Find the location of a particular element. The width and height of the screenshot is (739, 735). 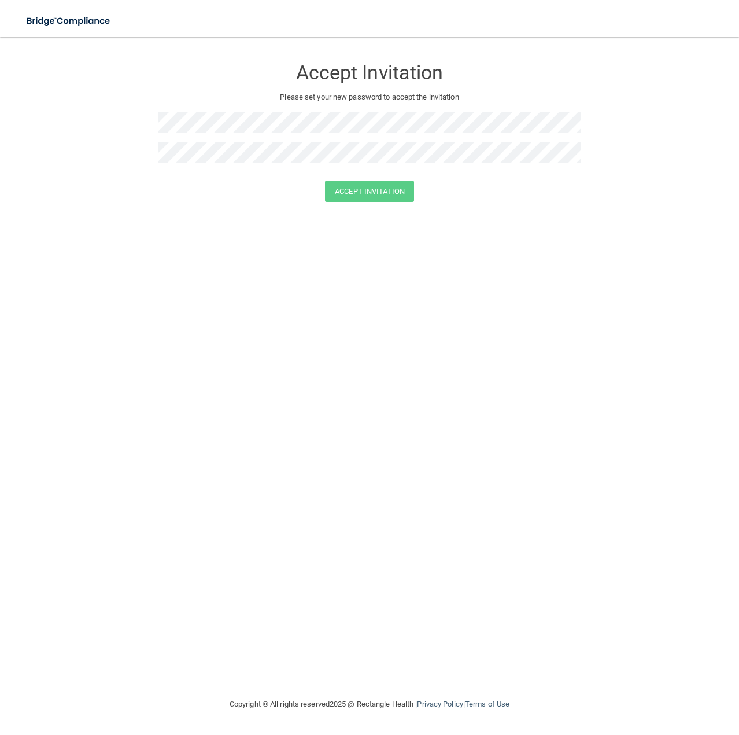

h3: Accept Invitation is located at coordinates (370, 72).